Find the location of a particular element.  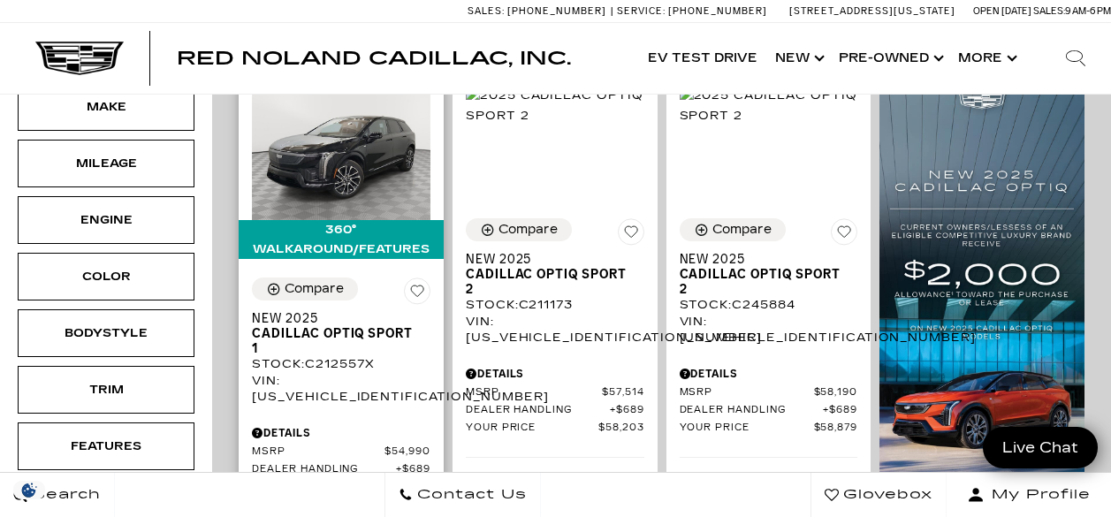

span: My Profile is located at coordinates (1037, 495).